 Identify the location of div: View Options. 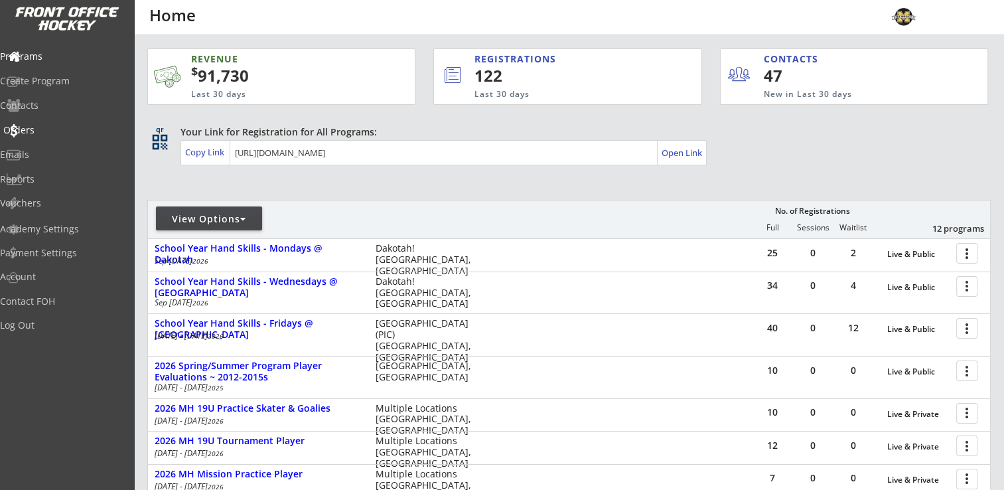
(209, 219).